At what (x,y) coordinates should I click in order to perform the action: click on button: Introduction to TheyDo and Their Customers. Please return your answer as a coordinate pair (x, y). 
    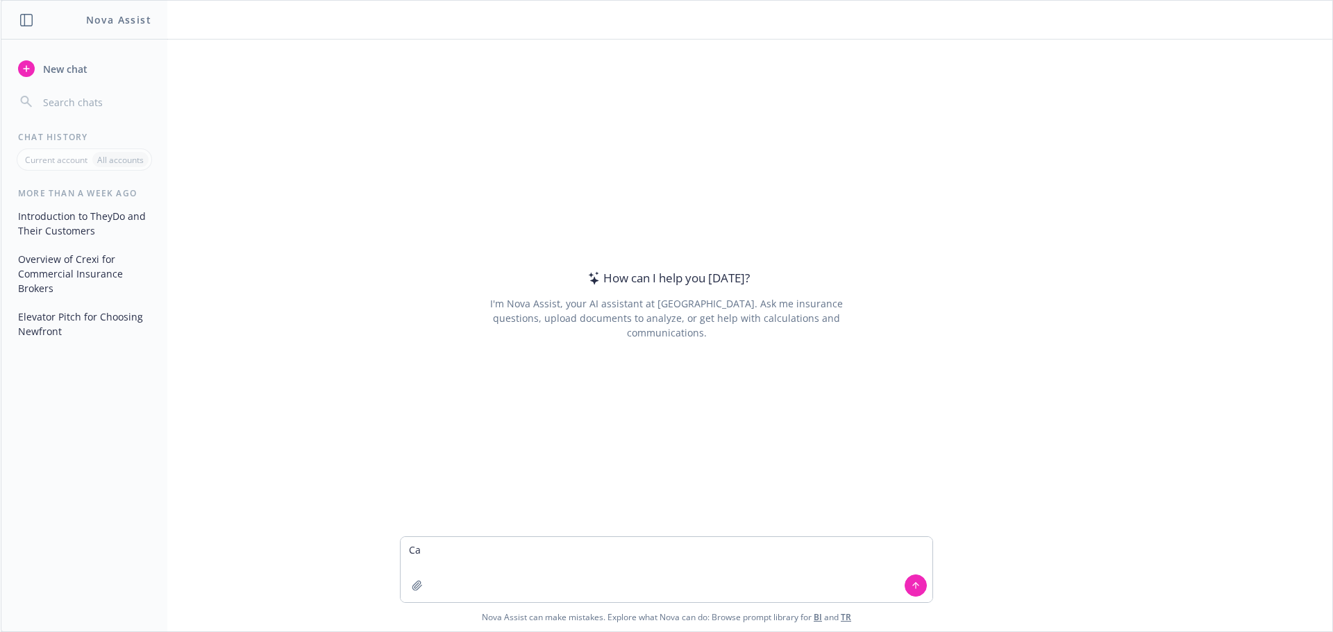
    Looking at the image, I should click on (84, 223).